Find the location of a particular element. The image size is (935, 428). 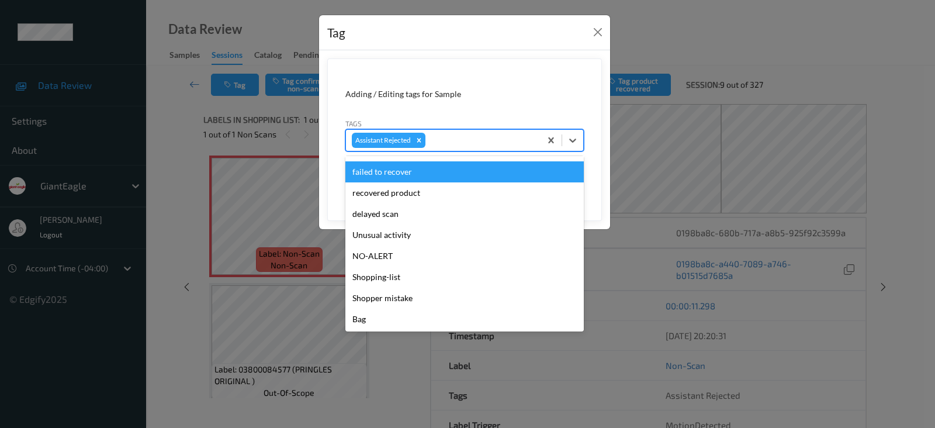

div: Bag is located at coordinates (465, 319).